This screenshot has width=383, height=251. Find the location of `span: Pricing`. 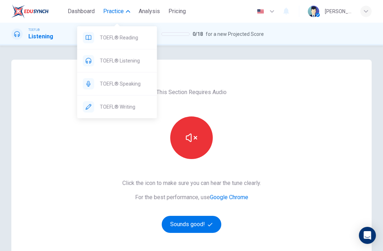

span: Pricing is located at coordinates (177, 11).